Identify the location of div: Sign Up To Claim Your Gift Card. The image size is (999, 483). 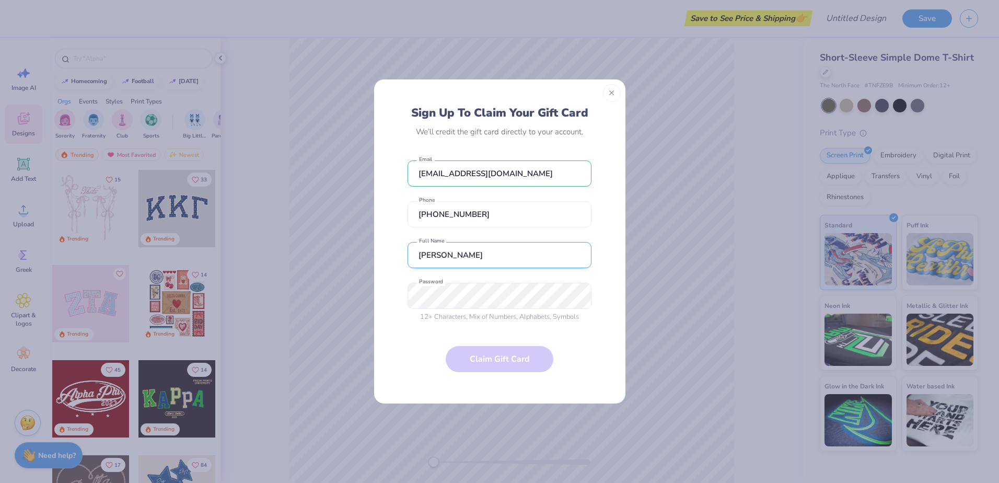
(499, 113).